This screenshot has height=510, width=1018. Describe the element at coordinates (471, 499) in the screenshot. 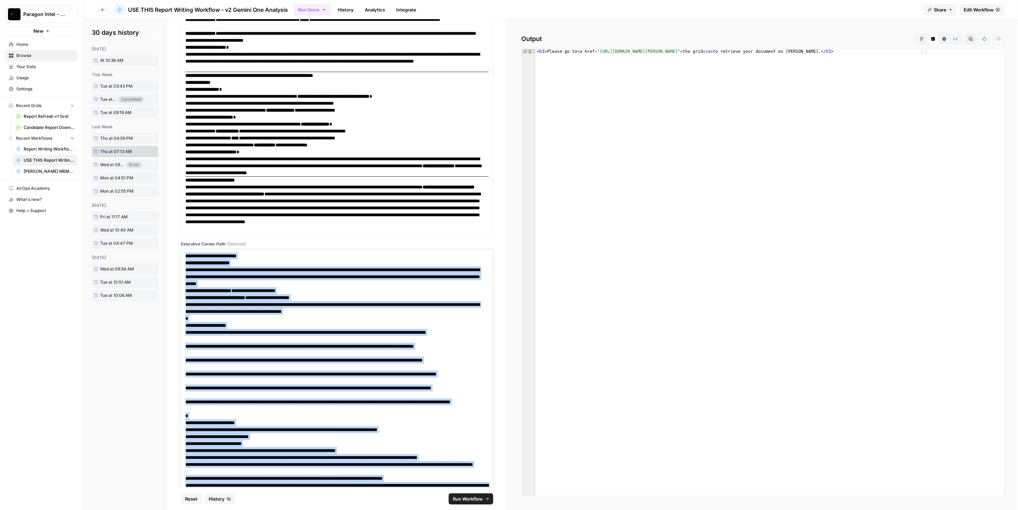

I see `button: Run Workflow` at that location.